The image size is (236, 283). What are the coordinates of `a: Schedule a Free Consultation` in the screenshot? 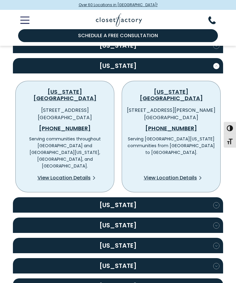 It's located at (118, 36).